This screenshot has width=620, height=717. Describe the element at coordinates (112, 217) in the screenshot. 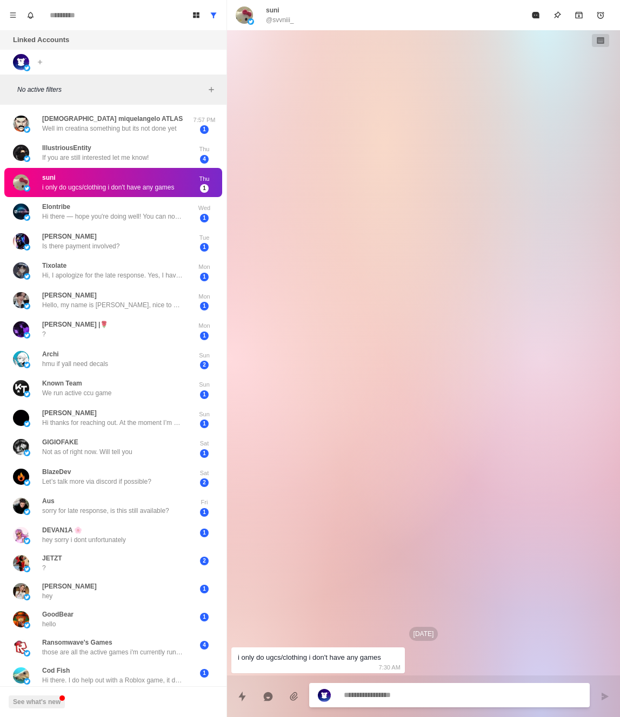

I see `p: Hi there — hope you're doing well! You can now access original shares (Primary Market) of [PERSON...` at that location.